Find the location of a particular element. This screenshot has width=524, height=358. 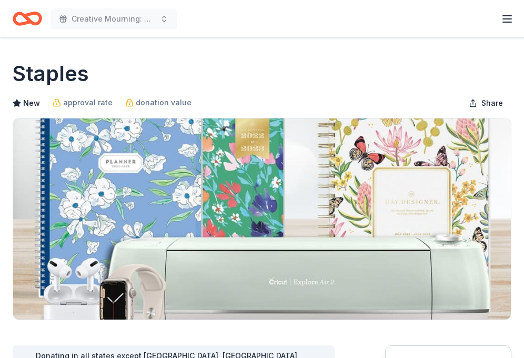

a: donation value is located at coordinates (158, 103).